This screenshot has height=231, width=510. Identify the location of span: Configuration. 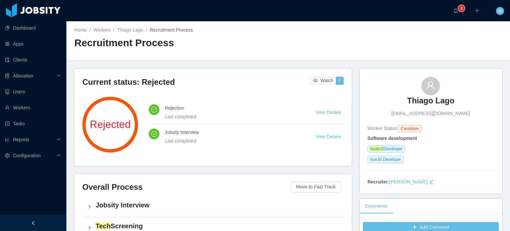
(27, 155).